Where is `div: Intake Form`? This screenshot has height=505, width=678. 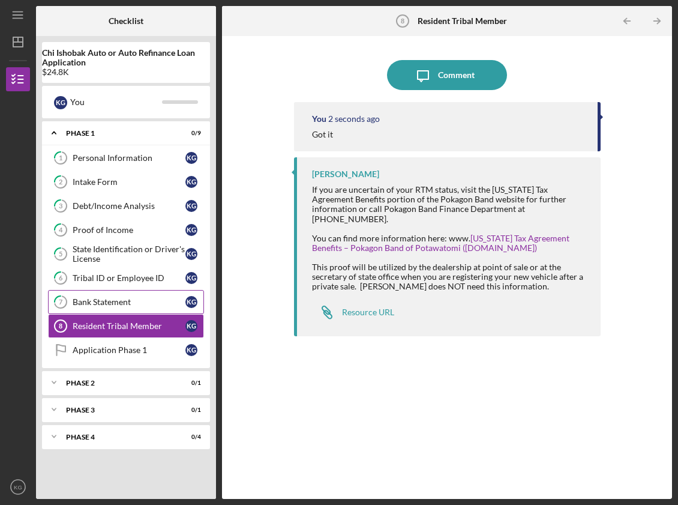 div: Intake Form is located at coordinates (129, 182).